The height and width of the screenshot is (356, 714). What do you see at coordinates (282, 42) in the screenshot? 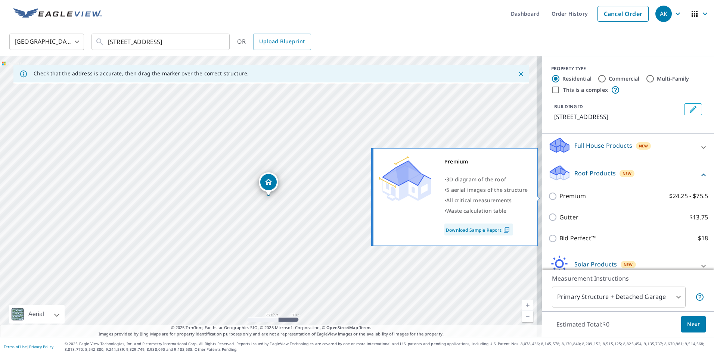
I see `a: Upload Blueprint` at bounding box center [282, 42].